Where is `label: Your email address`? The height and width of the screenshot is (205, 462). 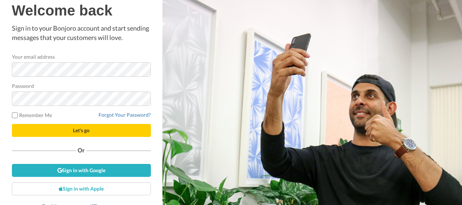 label: Your email address is located at coordinates (33, 57).